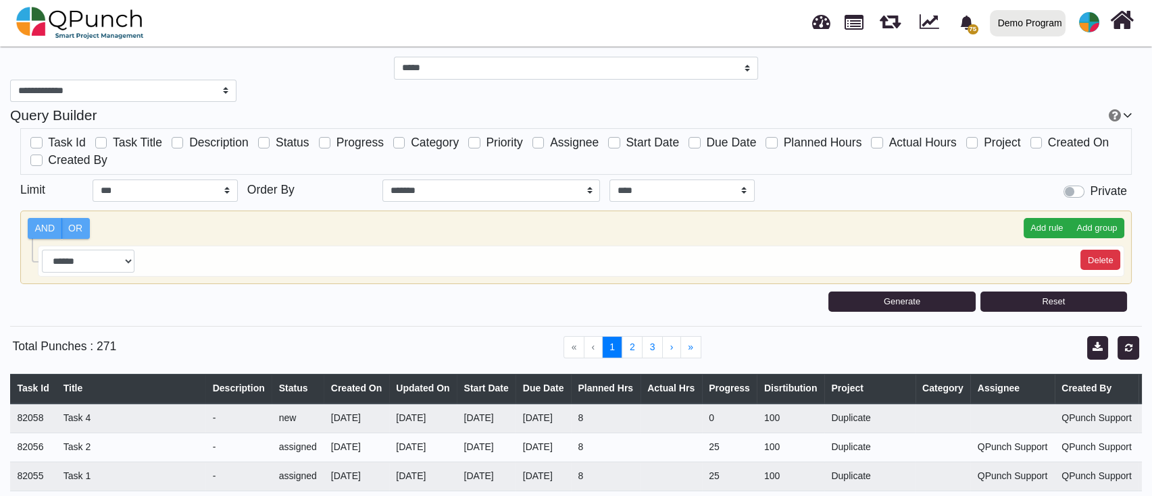  I want to click on button: Delete, so click(1100, 260).